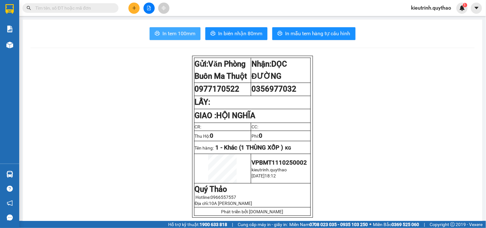 This screenshot has height=228, width=486. Describe the element at coordinates (223, 136) in the screenshot. I see `td: Thu Hộ:` at that location.